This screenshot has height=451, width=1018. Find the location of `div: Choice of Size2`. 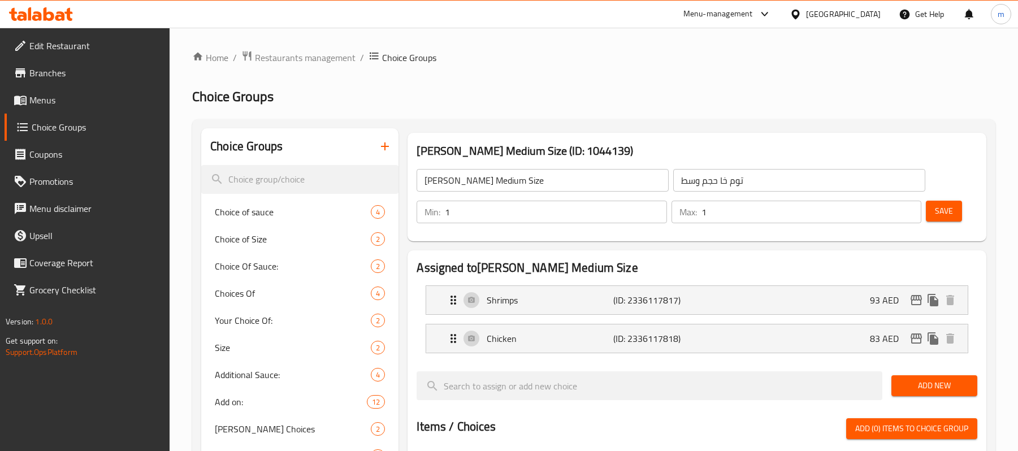

div: Choice of Size2 is located at coordinates (299, 239).